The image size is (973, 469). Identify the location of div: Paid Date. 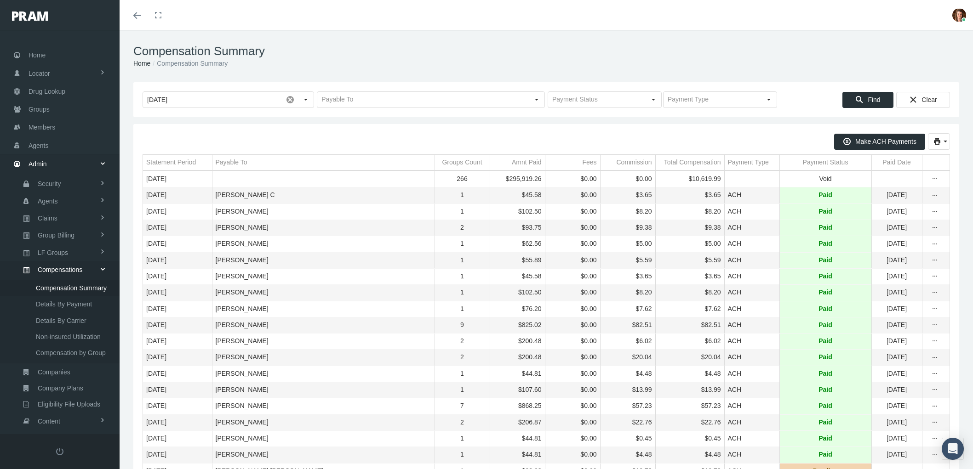
(896, 162).